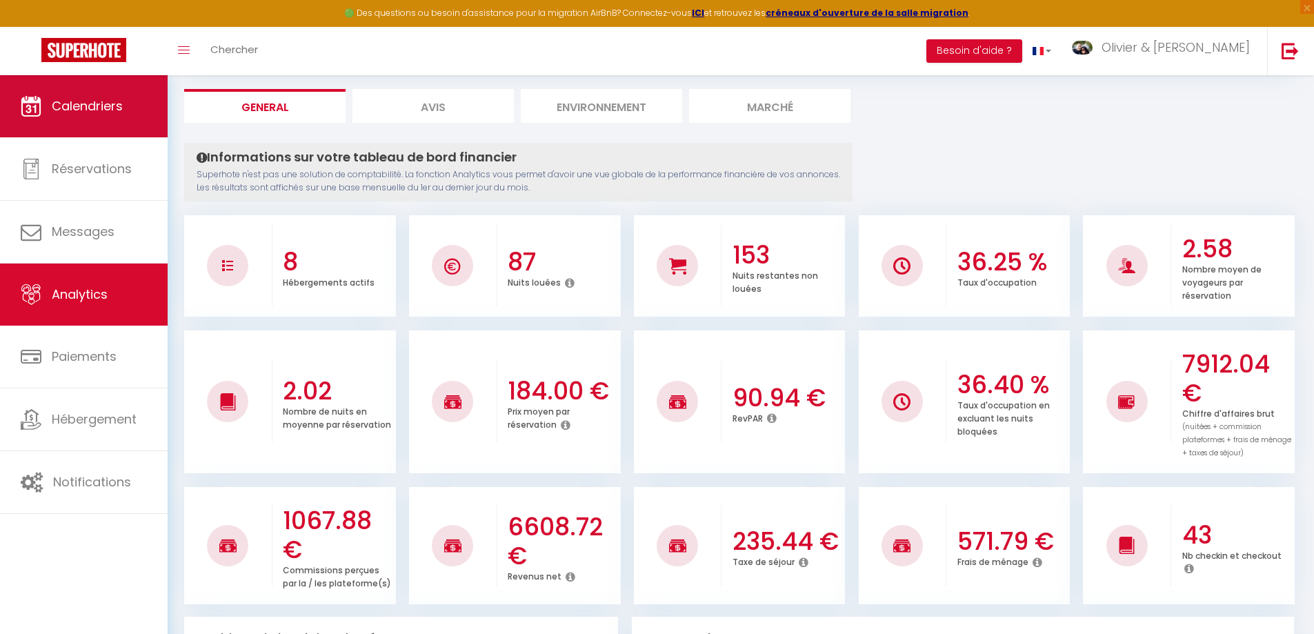 The width and height of the screenshot is (1314, 634). What do you see at coordinates (1237, 249) in the screenshot?
I see `h3: 2.58` at bounding box center [1237, 249].